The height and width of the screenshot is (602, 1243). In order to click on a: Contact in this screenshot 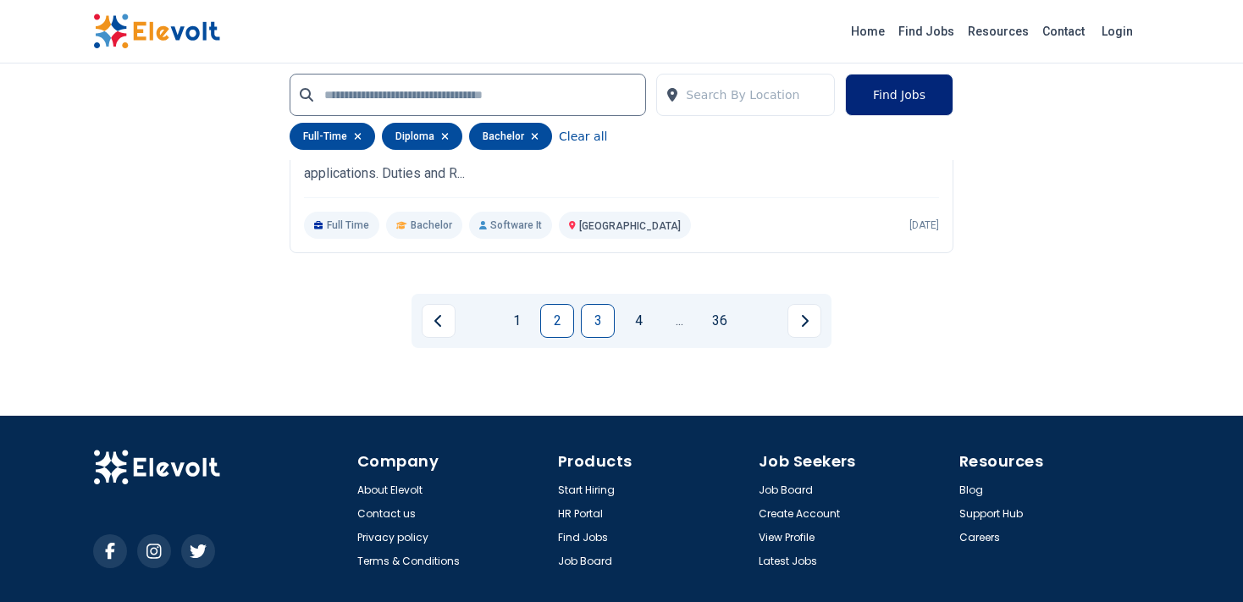, I will do `click(1063, 31)`.